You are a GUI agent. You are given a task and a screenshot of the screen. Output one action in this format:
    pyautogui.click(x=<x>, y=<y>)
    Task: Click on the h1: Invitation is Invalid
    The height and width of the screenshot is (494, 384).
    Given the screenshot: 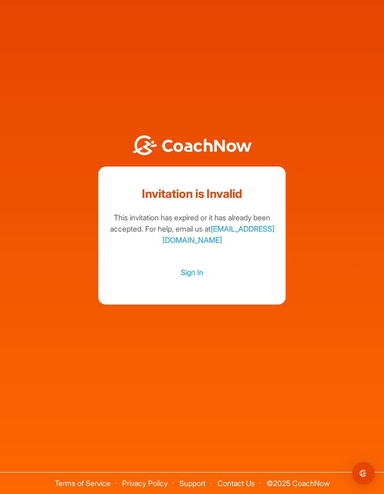 What is the action you would take?
    pyautogui.click(x=192, y=194)
    